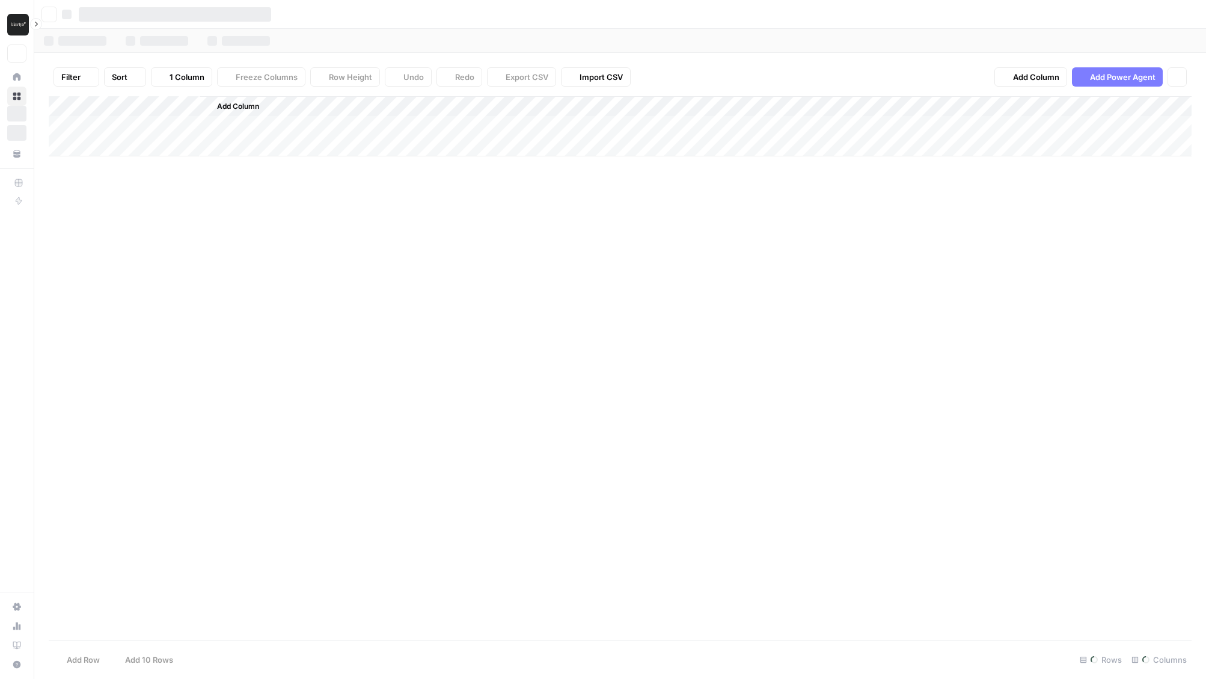  What do you see at coordinates (408, 77) in the screenshot?
I see `button: Undo` at bounding box center [408, 77].